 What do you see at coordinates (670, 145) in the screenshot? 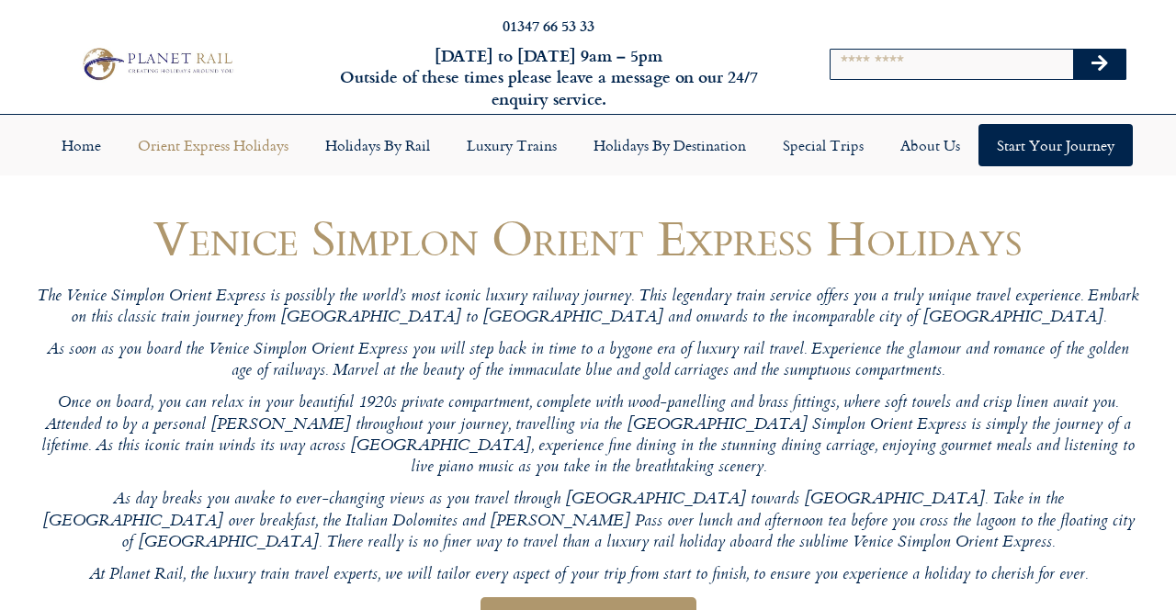
I see `a: Holidays by Destination` at bounding box center [670, 145].